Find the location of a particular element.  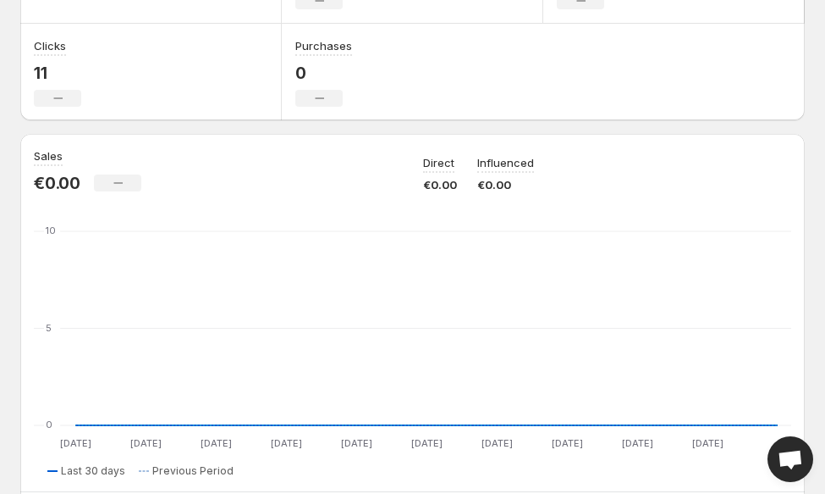

p: 0 is located at coordinates (323, 73).